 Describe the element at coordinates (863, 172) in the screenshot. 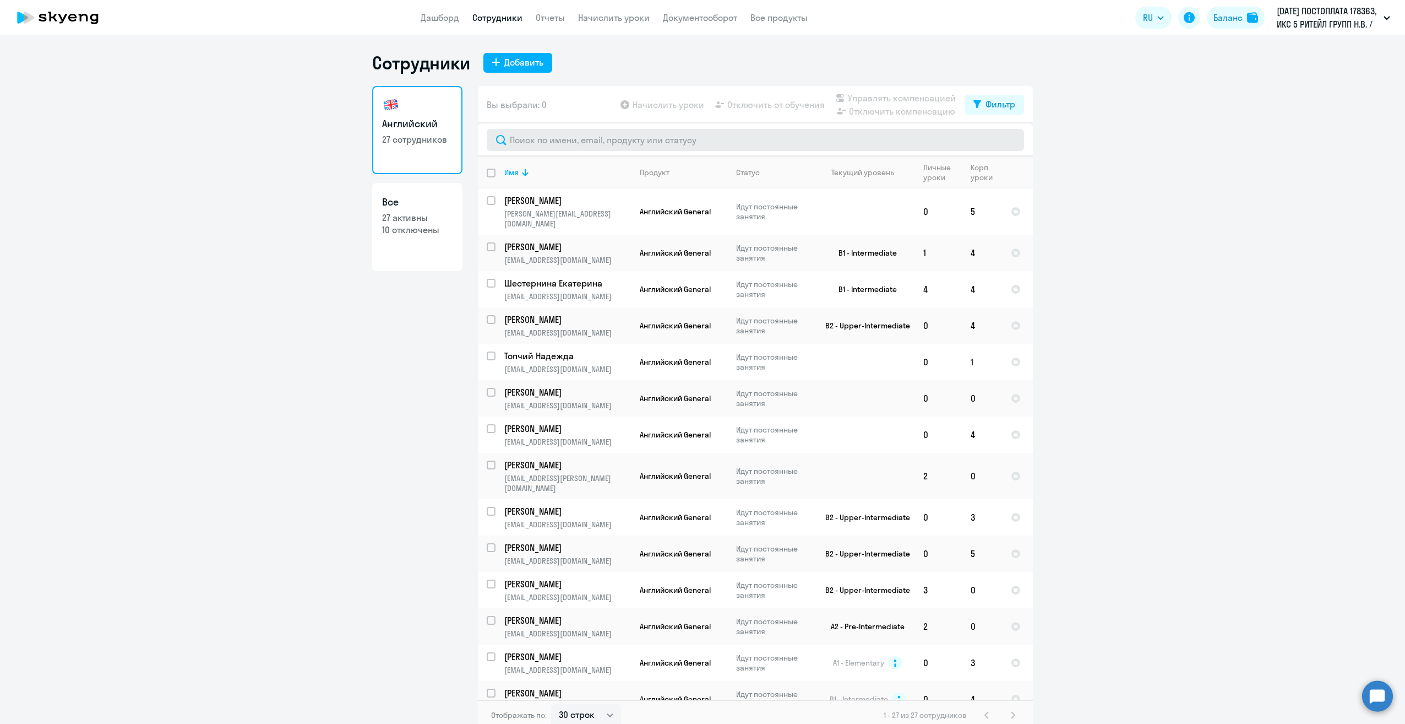

I see `div: Текущий уровень` at that location.